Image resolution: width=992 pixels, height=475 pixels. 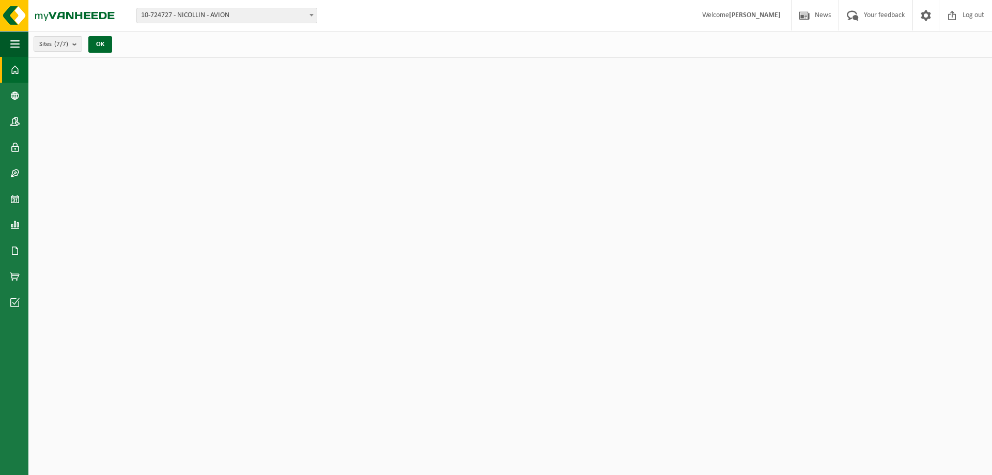 I want to click on button: OK, so click(x=100, y=44).